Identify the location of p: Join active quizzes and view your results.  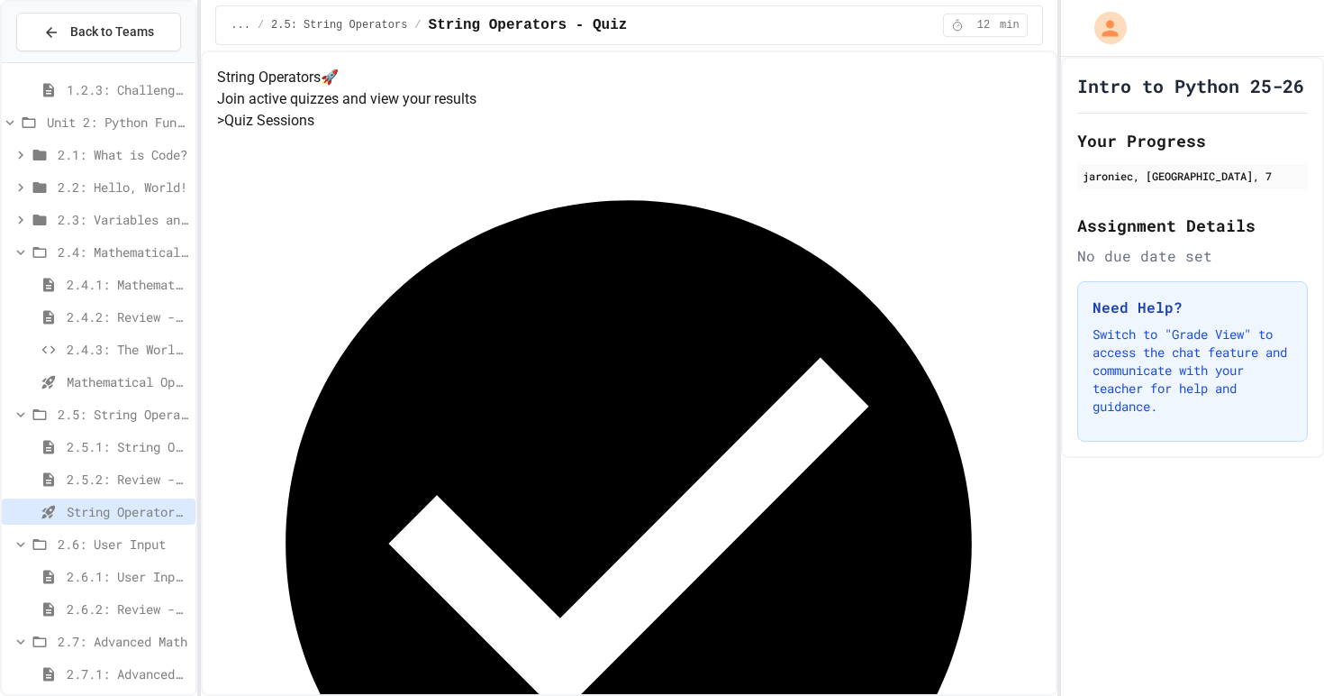
(629, 99).